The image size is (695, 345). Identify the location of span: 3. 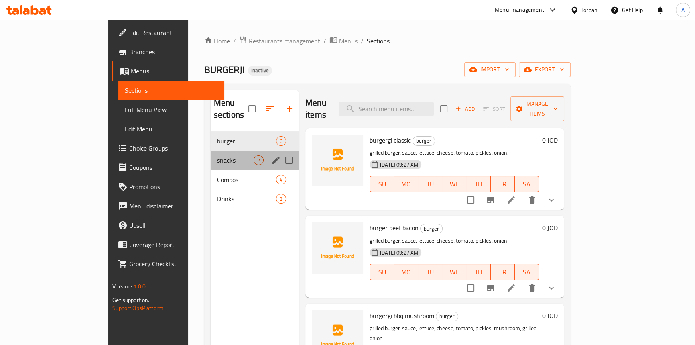
(281, 199).